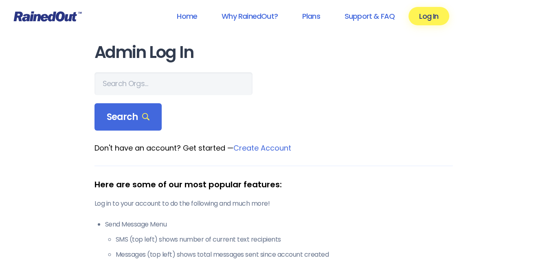 Image resolution: width=547 pixels, height=262 pixels. What do you see at coordinates (128, 117) in the screenshot?
I see `div: Search` at bounding box center [128, 117].